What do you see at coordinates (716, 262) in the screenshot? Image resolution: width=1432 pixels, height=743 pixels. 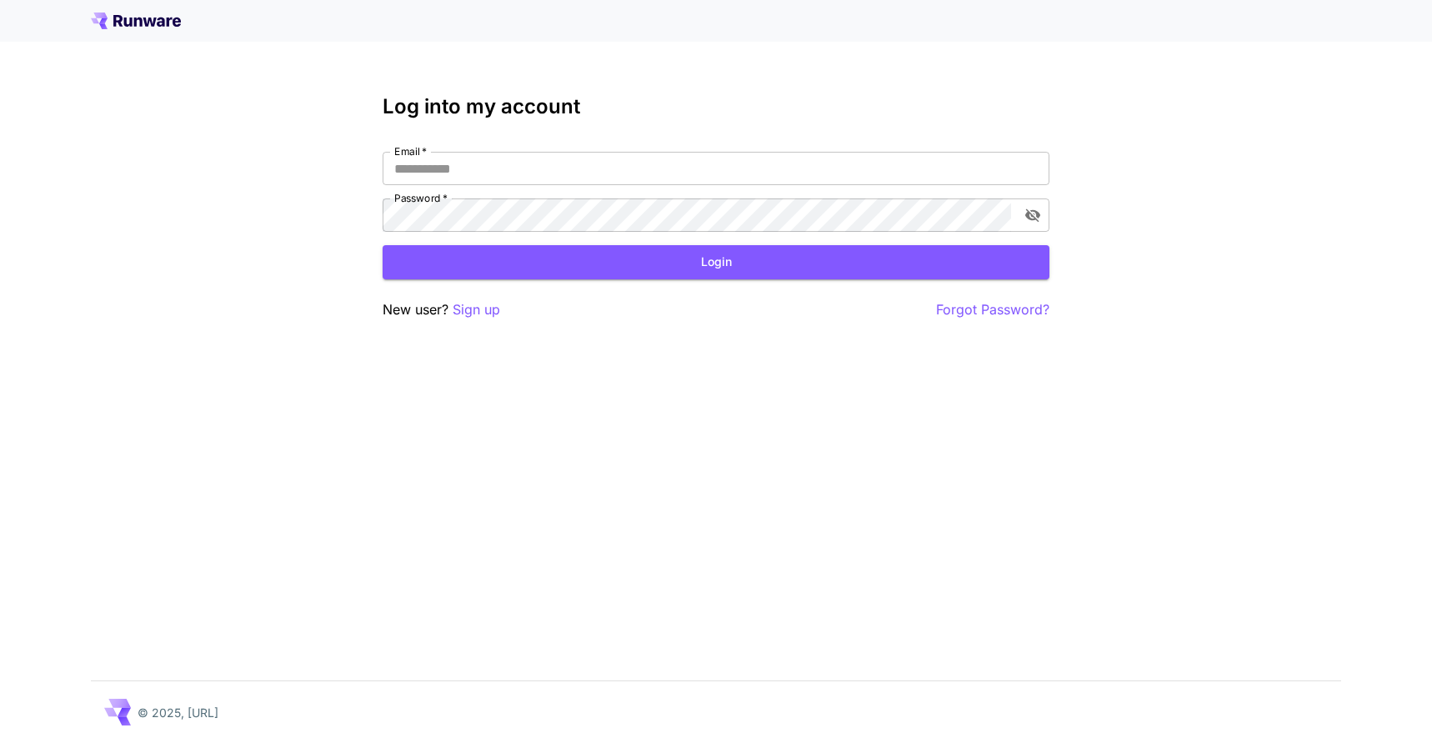 I see `button: Login` at bounding box center [716, 262].